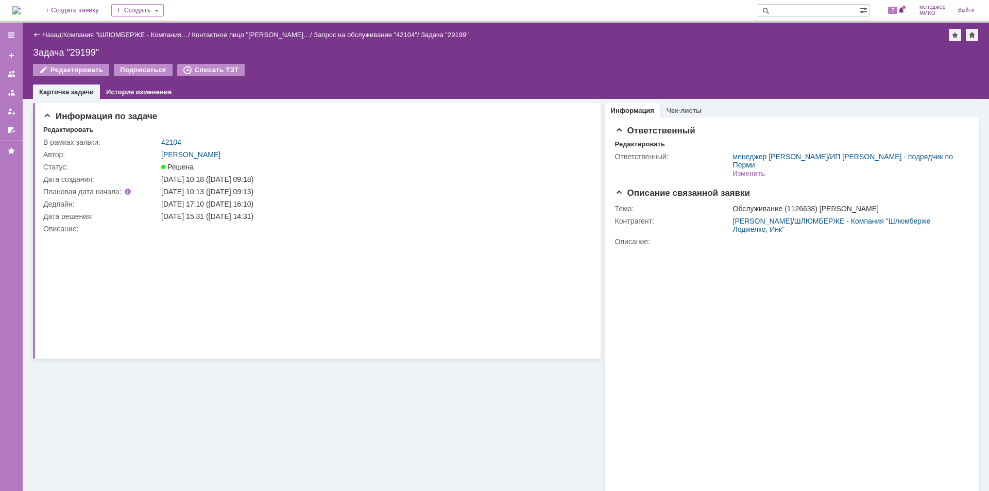 This screenshot has height=491, width=989. What do you see at coordinates (100, 116) in the screenshot?
I see `span: Информация по задаче` at bounding box center [100, 116].